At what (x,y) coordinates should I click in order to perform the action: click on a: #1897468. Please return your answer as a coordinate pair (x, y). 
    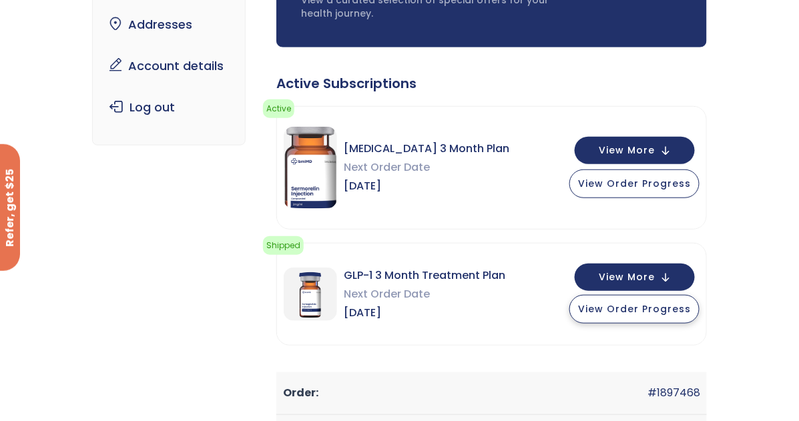
    Looking at the image, I should click on (673, 392).